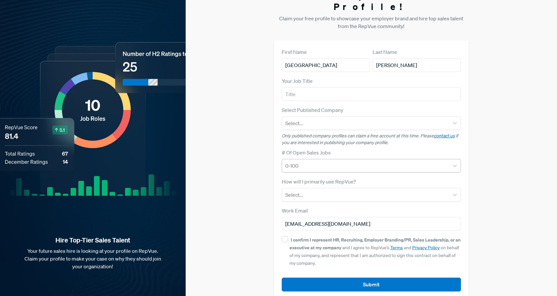  I want to click on p: Claim your free profile to showcase your employer brand and hire top sales talent from the RepVue..., so click(372, 22).